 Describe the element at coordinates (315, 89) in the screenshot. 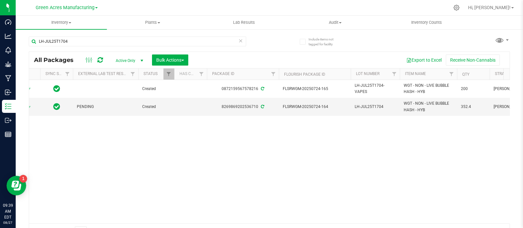

I see `span: FLSRWGM-20250724-165` at that location.